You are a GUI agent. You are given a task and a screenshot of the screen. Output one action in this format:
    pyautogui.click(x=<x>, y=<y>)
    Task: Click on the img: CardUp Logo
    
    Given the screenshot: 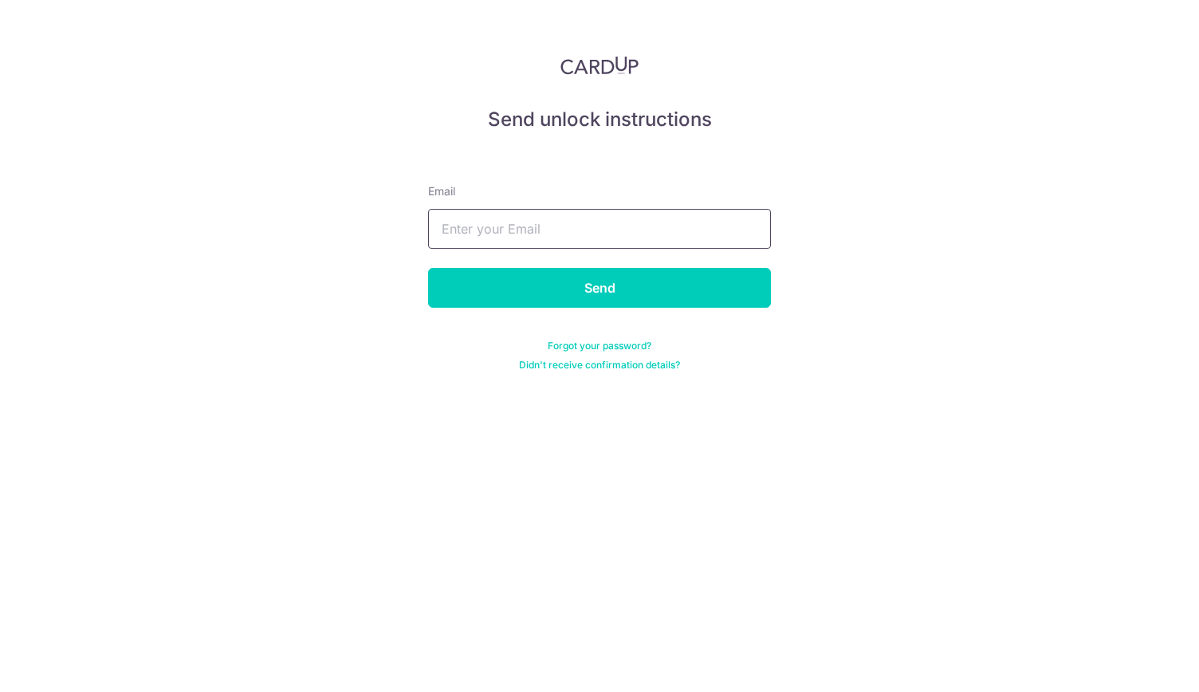 What is the action you would take?
    pyautogui.click(x=599, y=65)
    